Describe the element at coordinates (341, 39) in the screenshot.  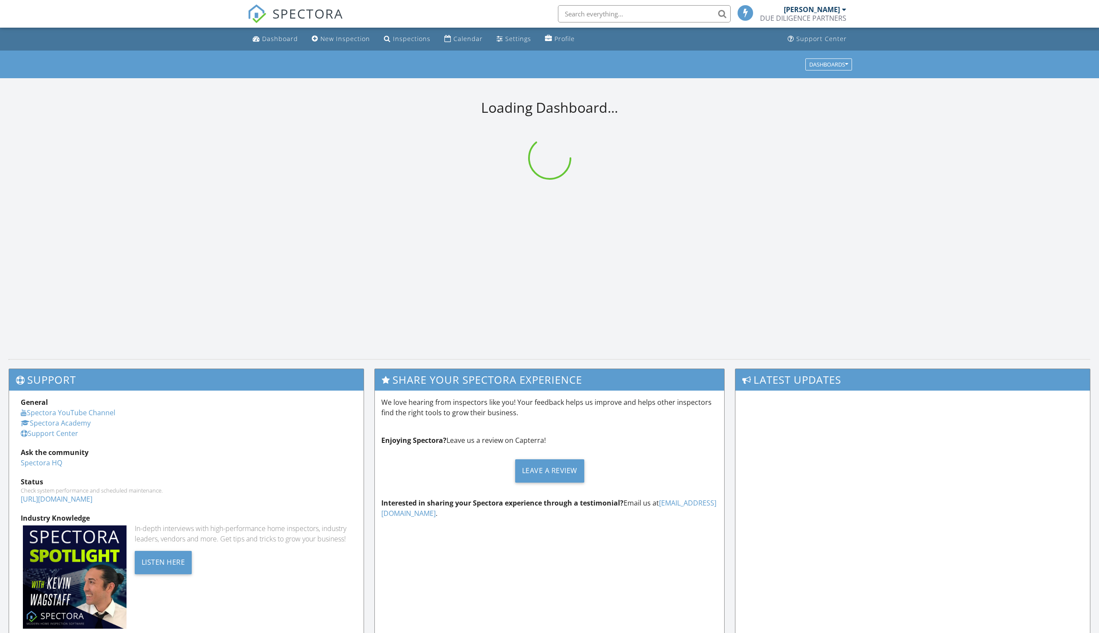
I see `a: New Inspection` at that location.